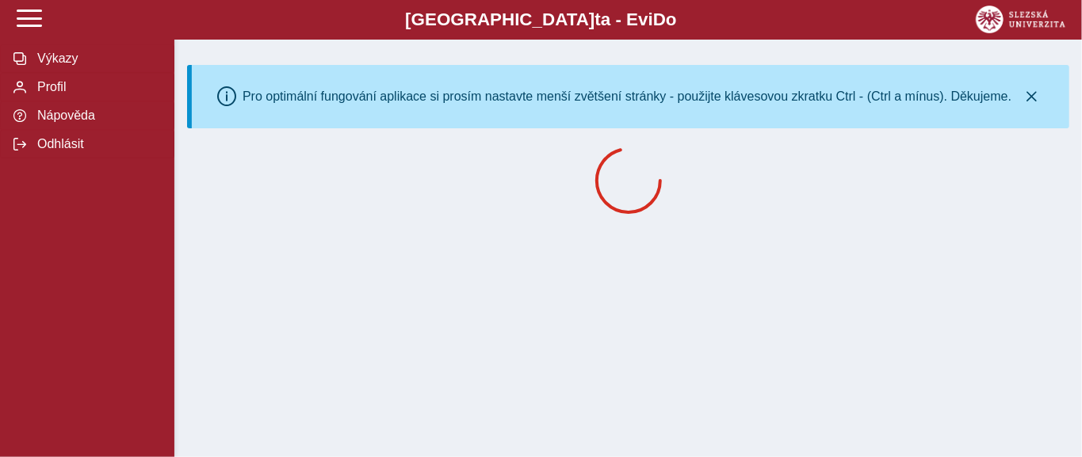 The image size is (1082, 457). I want to click on span: Odhlásit, so click(97, 144).